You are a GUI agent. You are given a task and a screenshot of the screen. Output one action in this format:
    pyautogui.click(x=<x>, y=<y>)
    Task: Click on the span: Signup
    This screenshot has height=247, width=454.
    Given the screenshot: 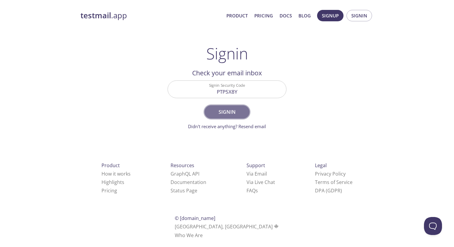 What is the action you would take?
    pyautogui.click(x=331, y=16)
    